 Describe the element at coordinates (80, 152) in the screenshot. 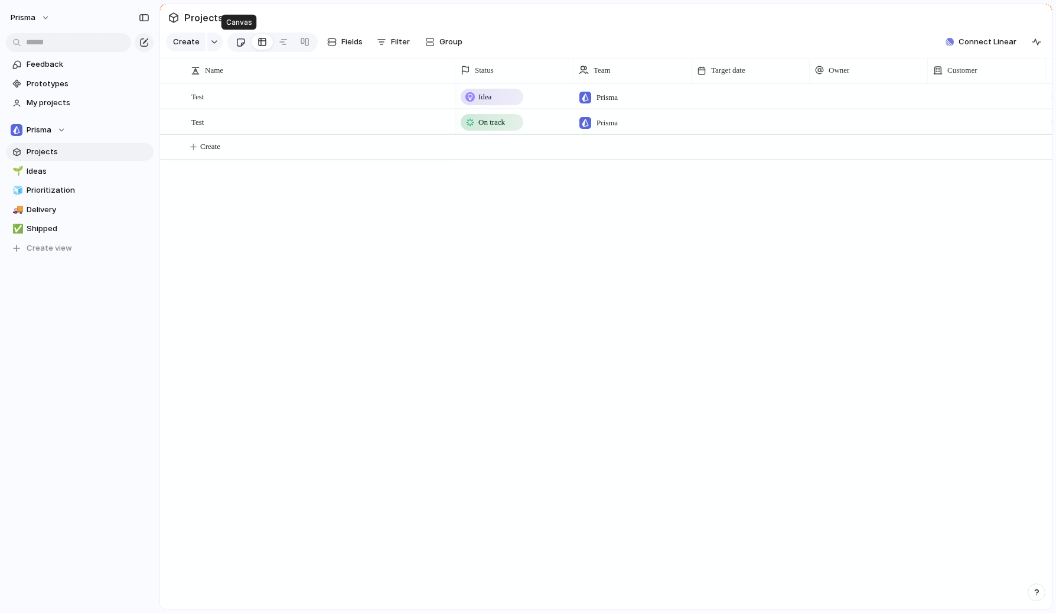

I see `a: Projects` at that location.